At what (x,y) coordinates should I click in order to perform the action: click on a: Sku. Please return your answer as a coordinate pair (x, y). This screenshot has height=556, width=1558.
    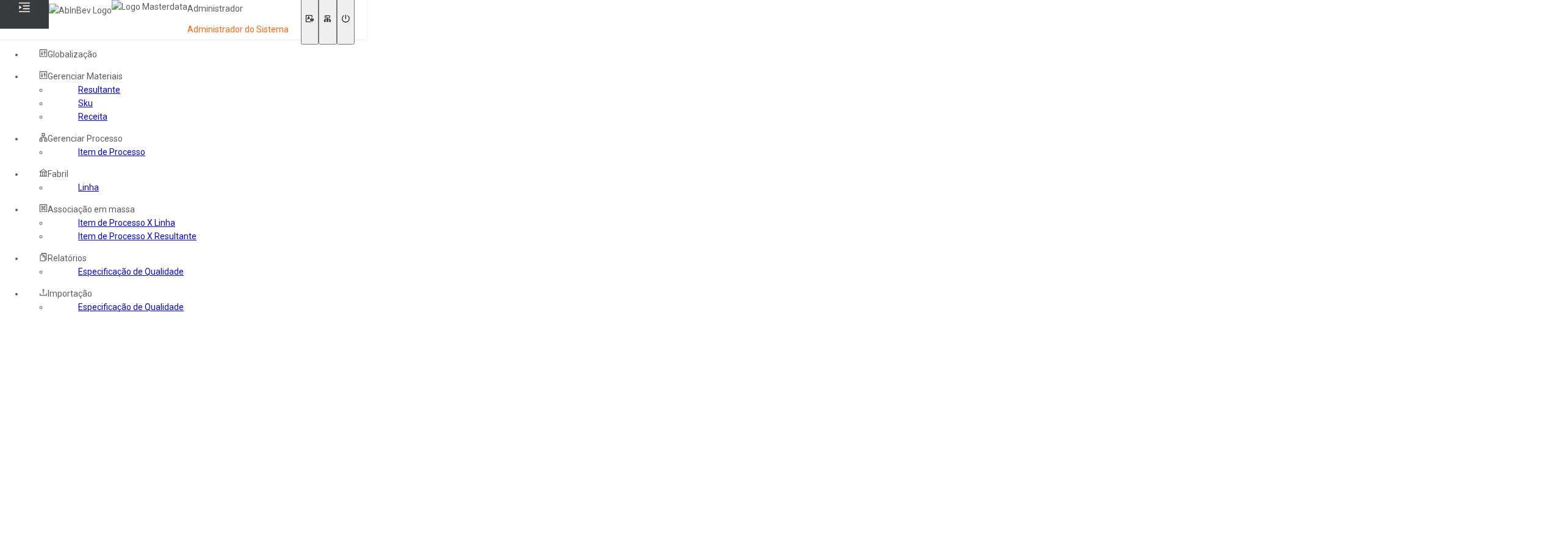
    Looking at the image, I should click on (85, 103).